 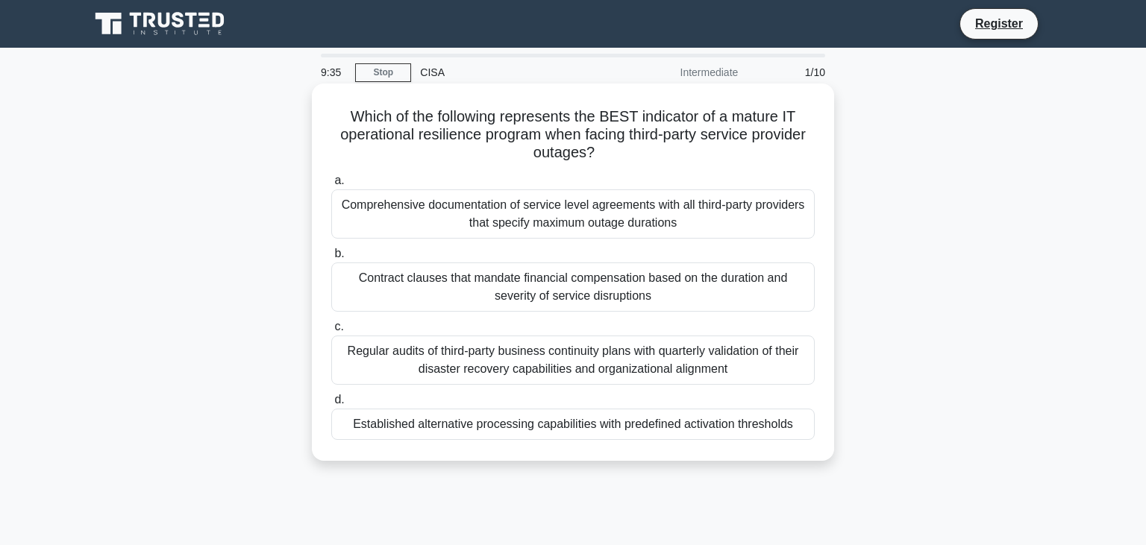 What do you see at coordinates (339, 326) in the screenshot?
I see `span: c.` at bounding box center [339, 326].